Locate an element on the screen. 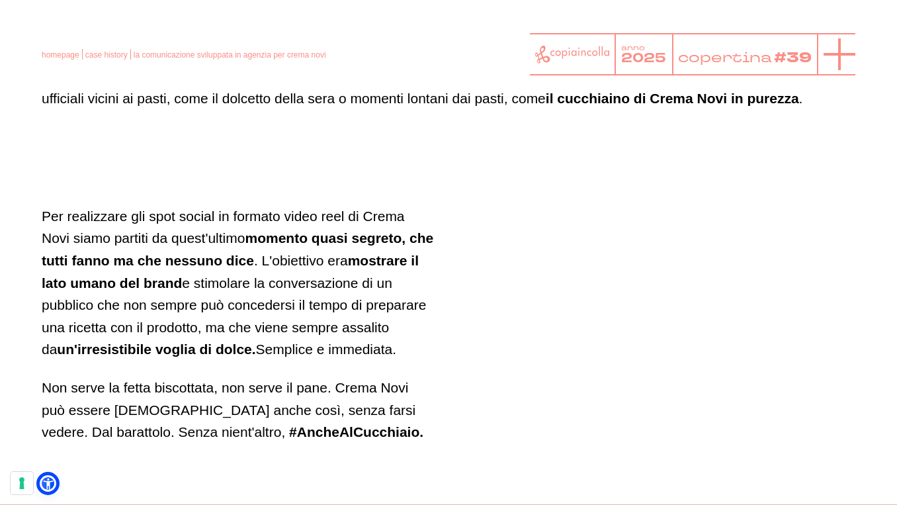 The height and width of the screenshot is (505, 897). tspan: 2025 is located at coordinates (643, 58).